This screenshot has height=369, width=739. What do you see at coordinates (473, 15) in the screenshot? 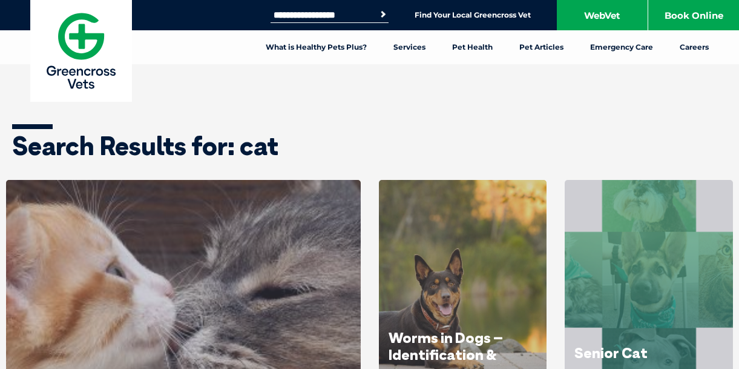
I see `a: Find Your Local Greencross Vet` at bounding box center [473, 15].